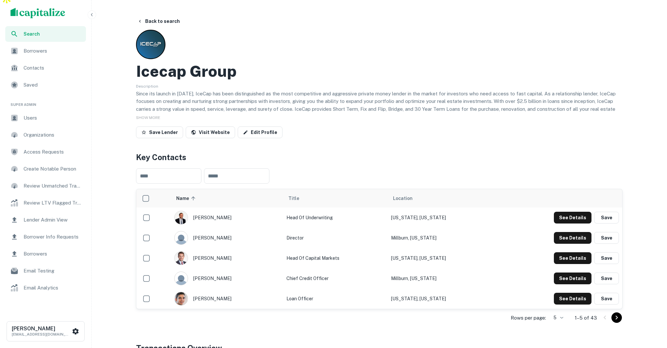  I want to click on a: Edit Profile, so click(260, 132).